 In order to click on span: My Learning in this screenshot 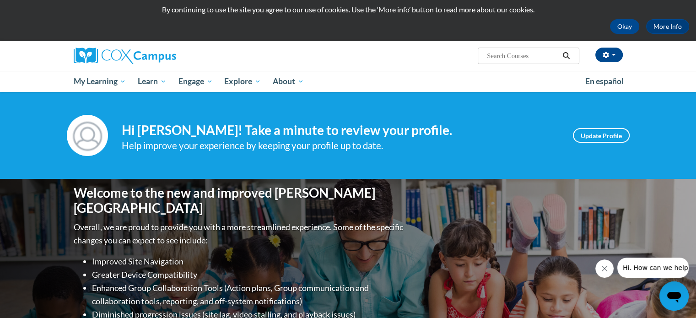, I will do `click(99, 81)`.